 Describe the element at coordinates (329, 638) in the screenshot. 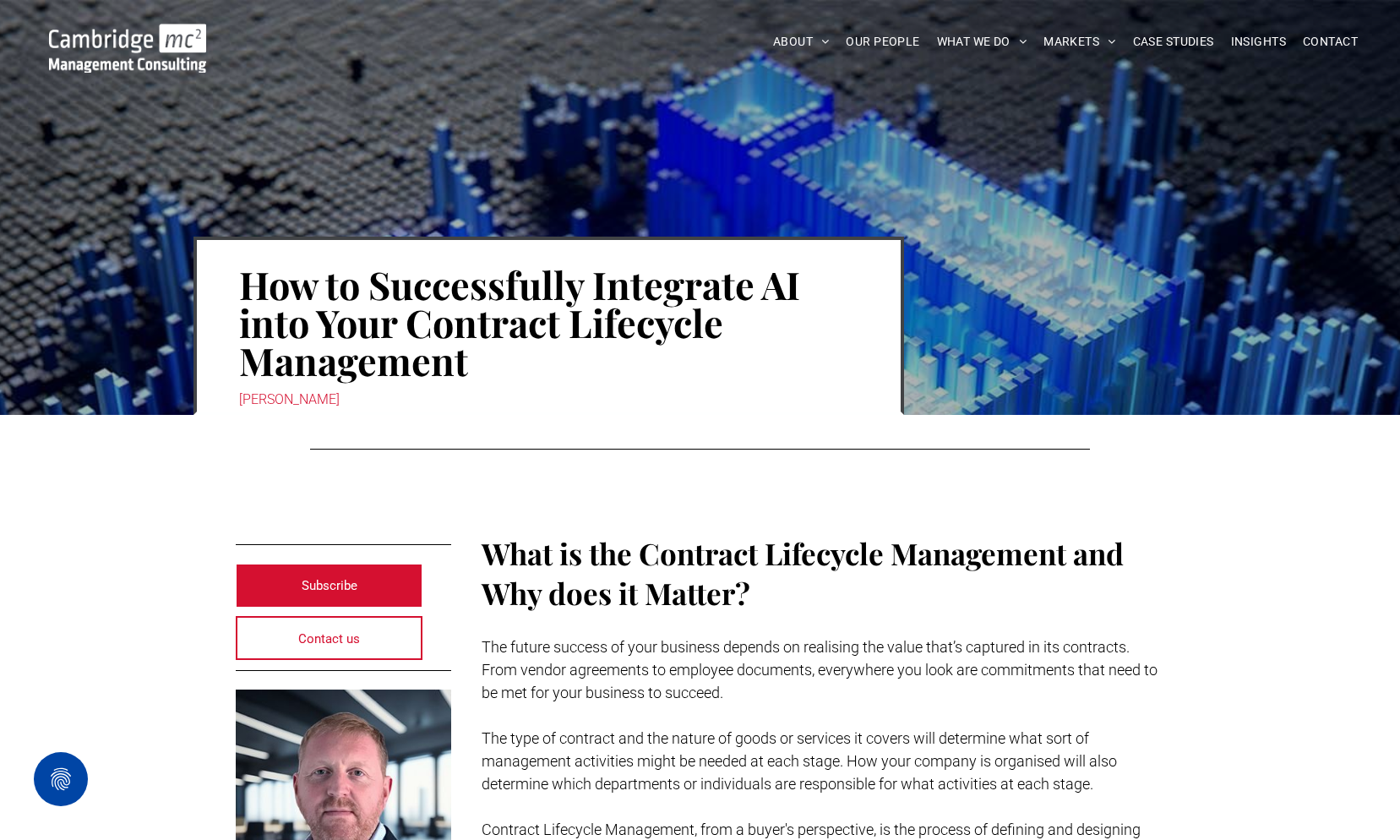

I see `span: Contact us` at that location.